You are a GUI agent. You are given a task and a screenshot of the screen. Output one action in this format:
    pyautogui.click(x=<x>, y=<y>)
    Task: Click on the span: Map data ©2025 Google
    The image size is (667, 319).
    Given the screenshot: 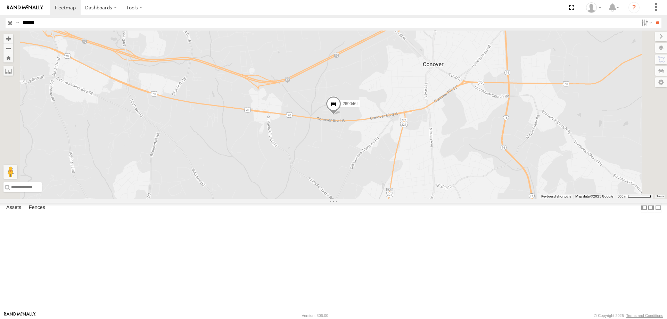 What is the action you would take?
    pyautogui.click(x=594, y=196)
    